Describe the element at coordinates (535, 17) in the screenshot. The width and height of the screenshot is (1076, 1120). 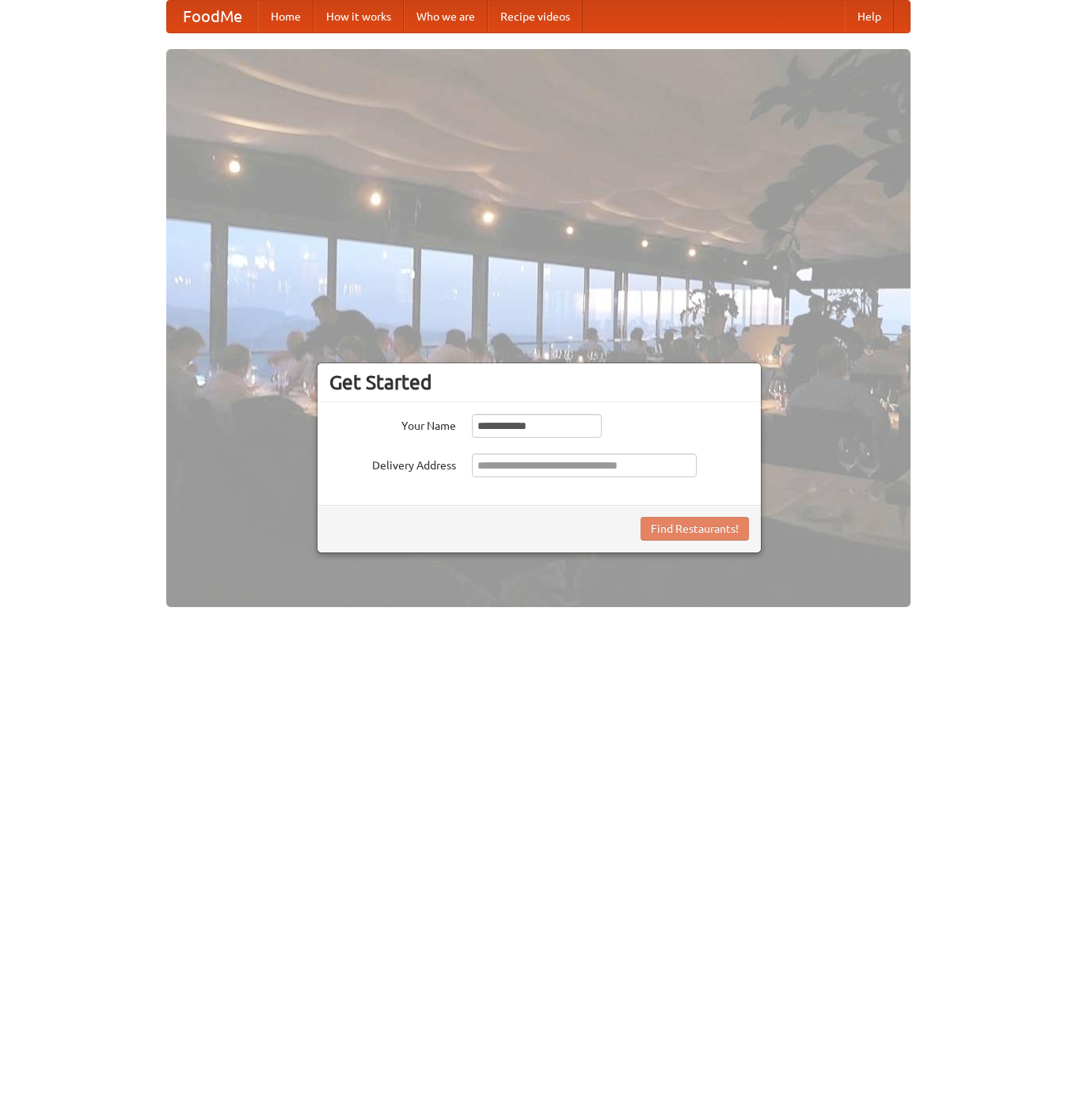
I see `a: Recipe videos` at that location.